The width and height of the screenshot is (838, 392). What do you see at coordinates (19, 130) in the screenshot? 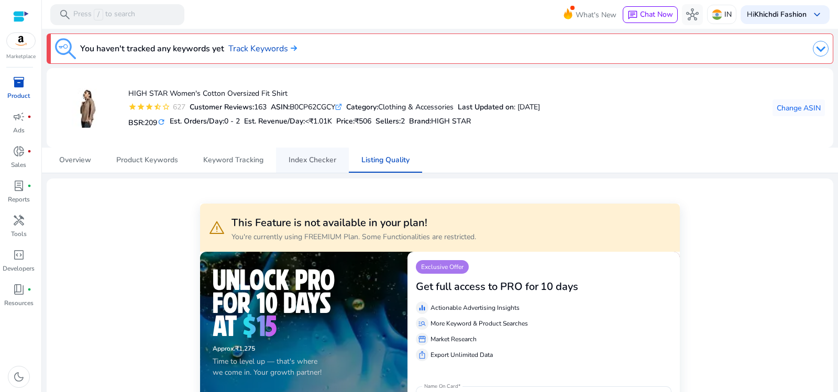
I see `p: Ads` at bounding box center [19, 130].